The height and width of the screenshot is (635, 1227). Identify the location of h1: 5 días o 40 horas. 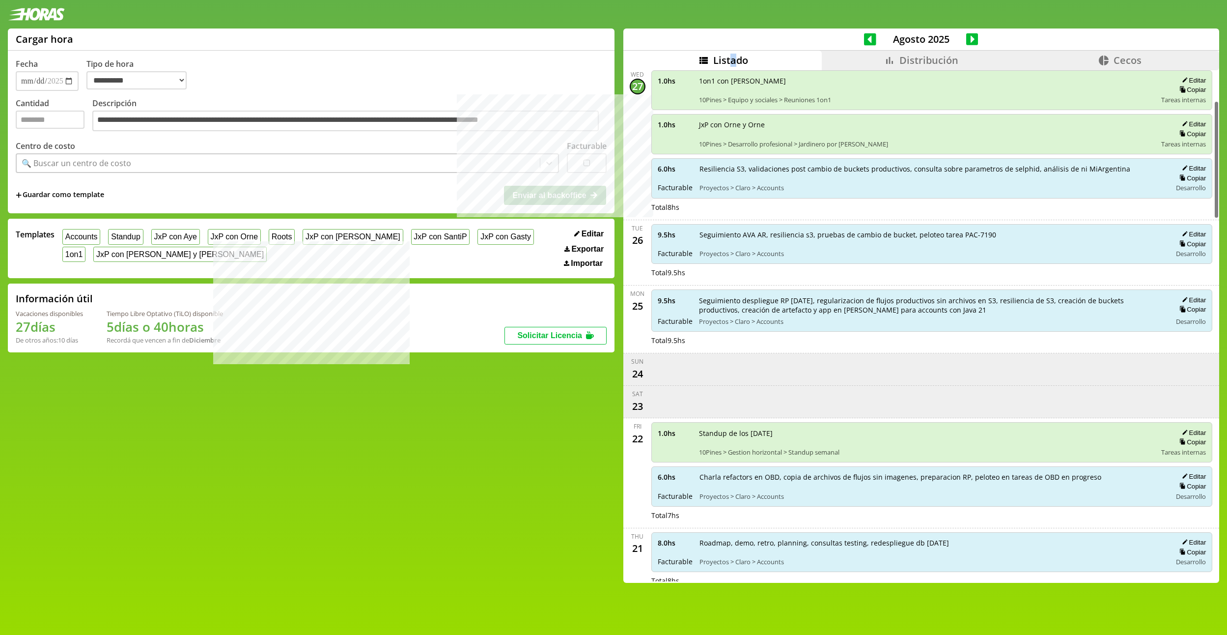
(165, 327).